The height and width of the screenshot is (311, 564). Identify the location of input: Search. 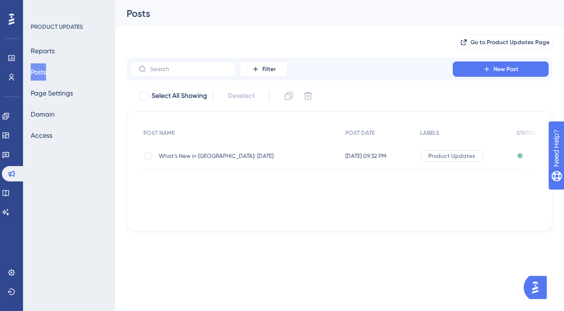
(189, 69).